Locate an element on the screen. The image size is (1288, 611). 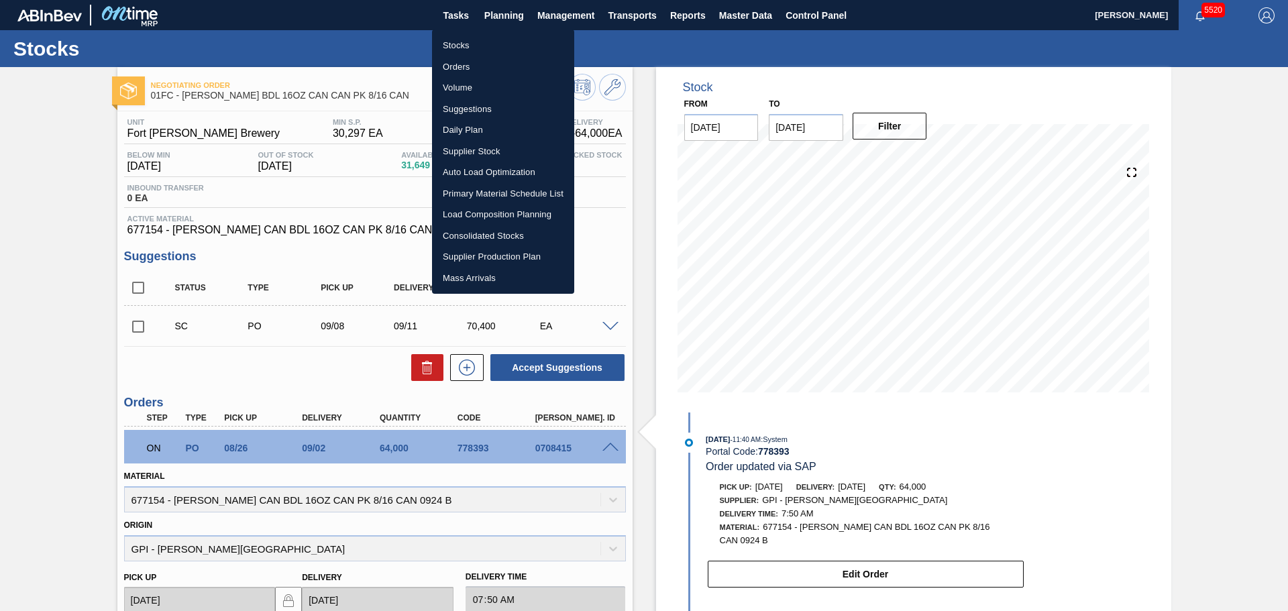
li: Orders is located at coordinates (503, 67).